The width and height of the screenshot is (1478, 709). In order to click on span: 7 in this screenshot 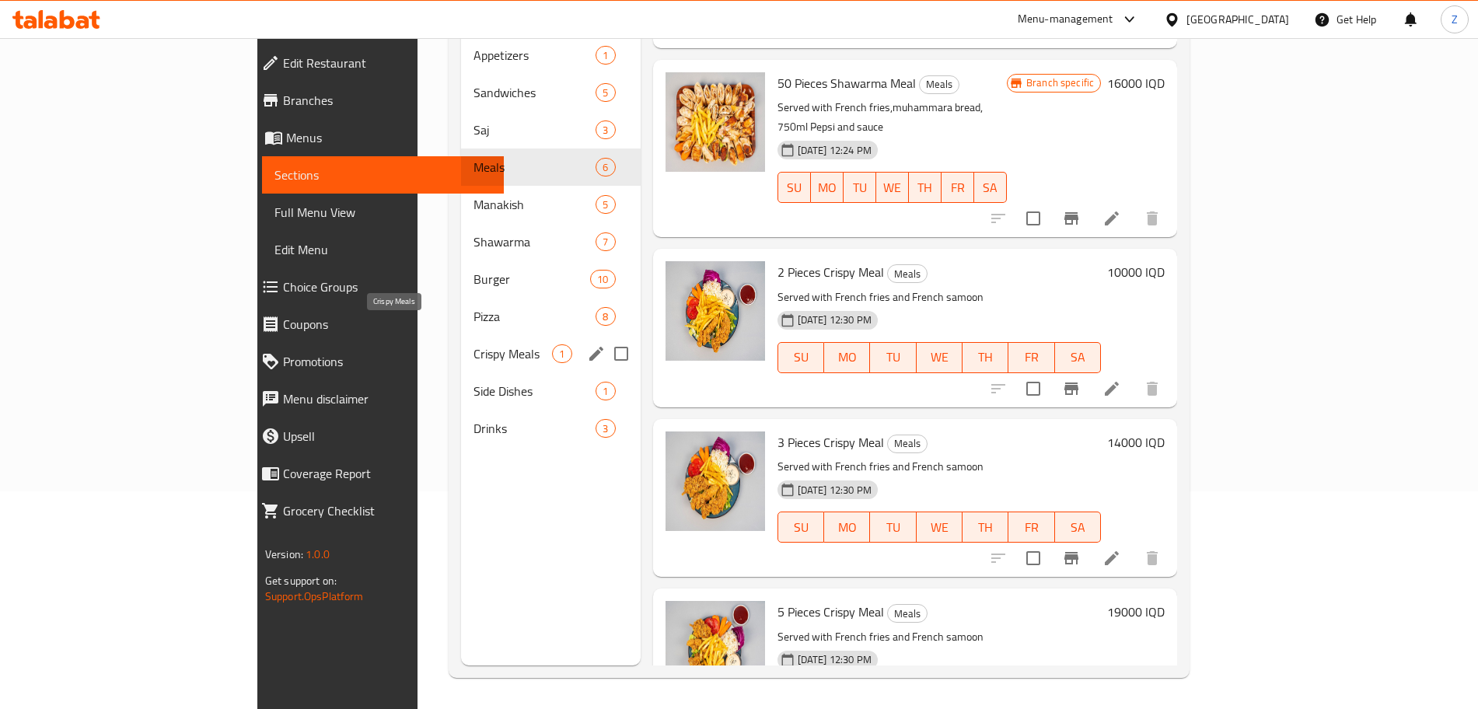, I will do `click(605, 242)`.